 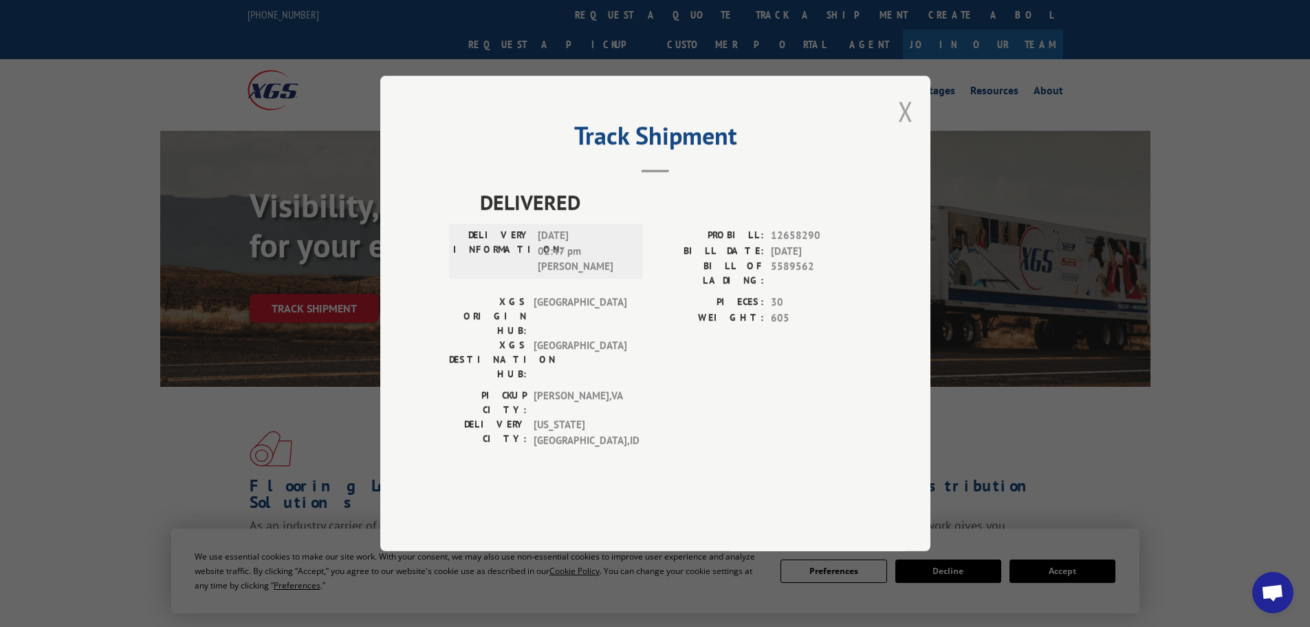 What do you see at coordinates (488, 316) in the screenshot?
I see `label: XGS ORIGIN HUB:` at bounding box center [488, 316].